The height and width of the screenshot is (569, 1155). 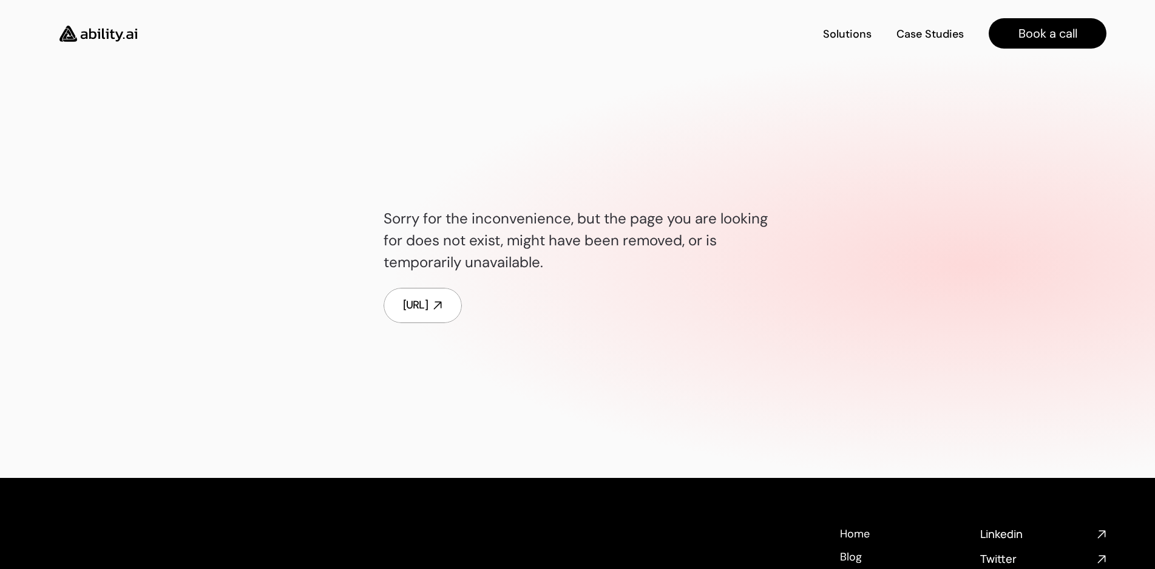 What do you see at coordinates (630, 33) in the screenshot?
I see `nav: Main navigation` at bounding box center [630, 33].